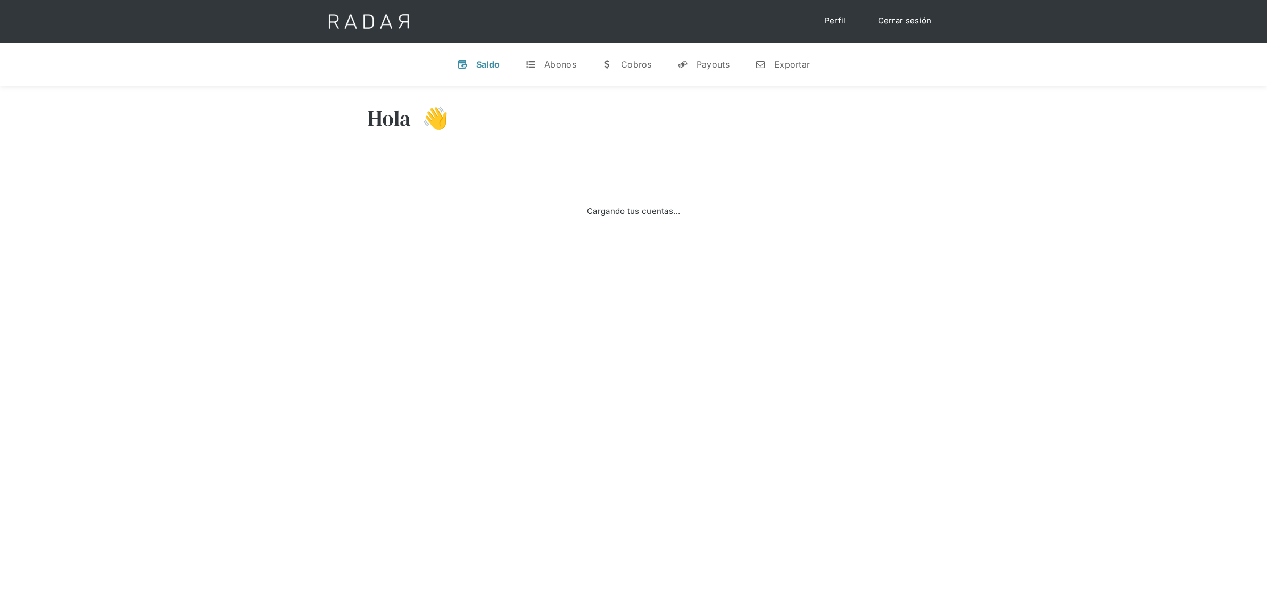 This screenshot has width=1267, height=611. Describe the element at coordinates (760, 64) in the screenshot. I see `div: n` at that location.